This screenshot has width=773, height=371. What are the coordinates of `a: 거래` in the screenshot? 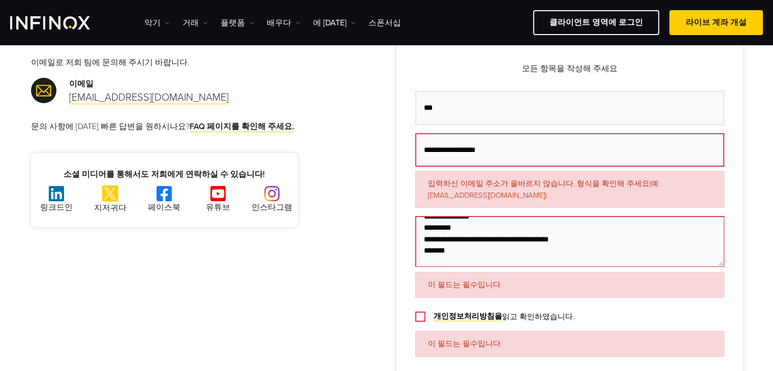 It's located at (195, 23).